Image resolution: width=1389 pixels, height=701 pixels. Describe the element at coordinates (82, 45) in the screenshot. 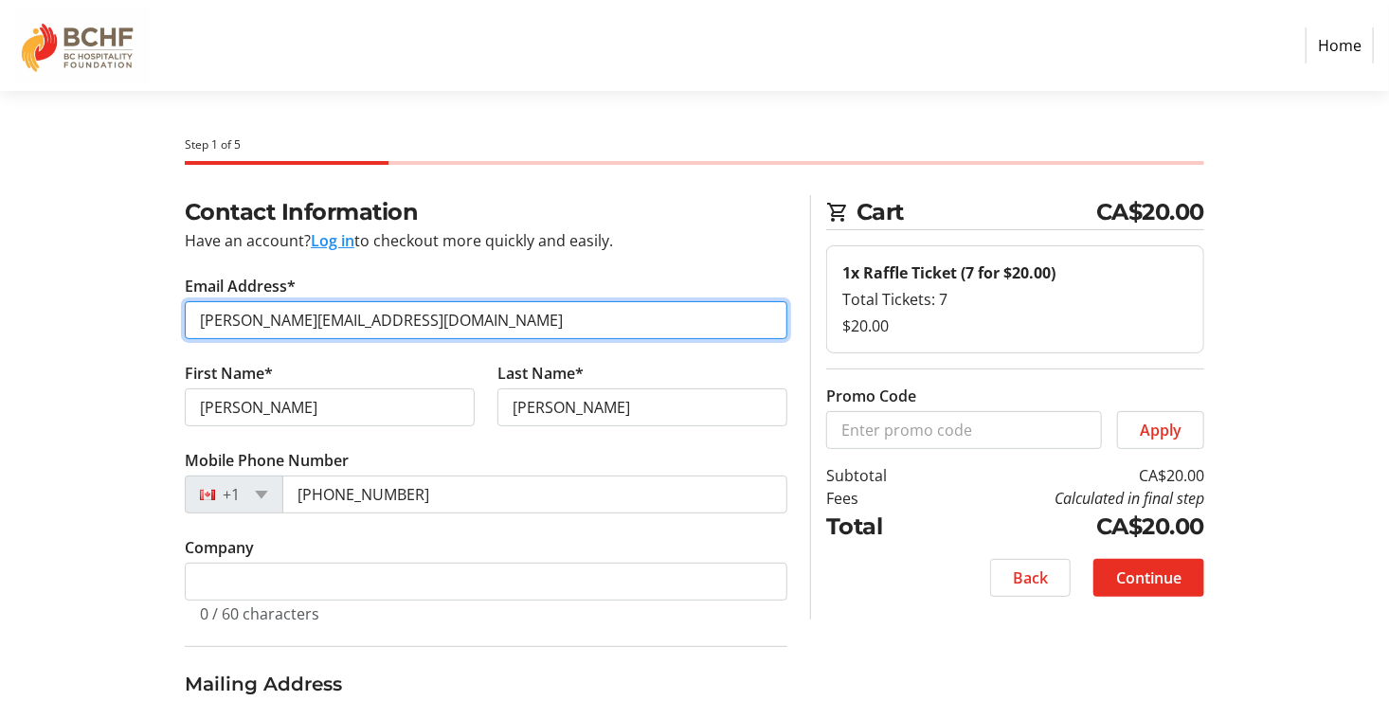

I see `img: BC Hospitality Foundation's Logo` at that location.